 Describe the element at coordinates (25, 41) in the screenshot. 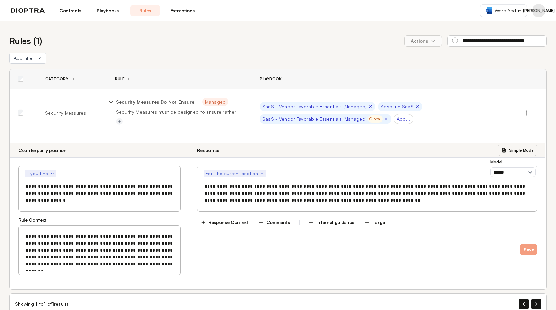

I see `h2: Rules ( 1 )` at that location.